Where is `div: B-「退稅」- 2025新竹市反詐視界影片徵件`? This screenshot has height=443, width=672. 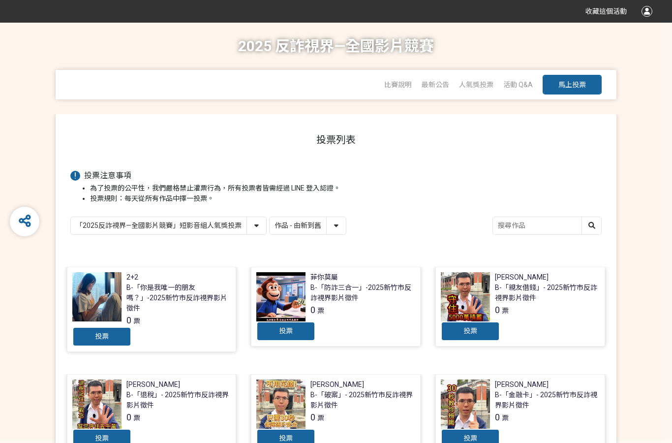 div: B-「退稅」- 2025新竹市反詐視界影片徵件 is located at coordinates (179, 400).